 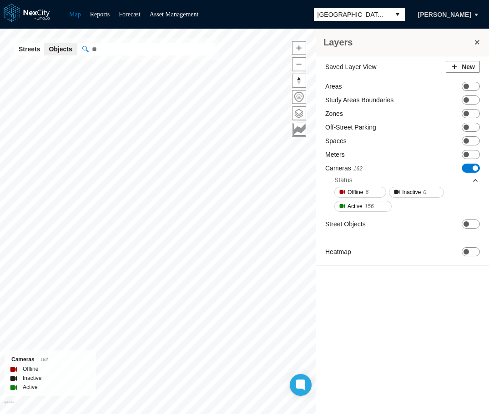 I want to click on span: Inactive, so click(x=411, y=192).